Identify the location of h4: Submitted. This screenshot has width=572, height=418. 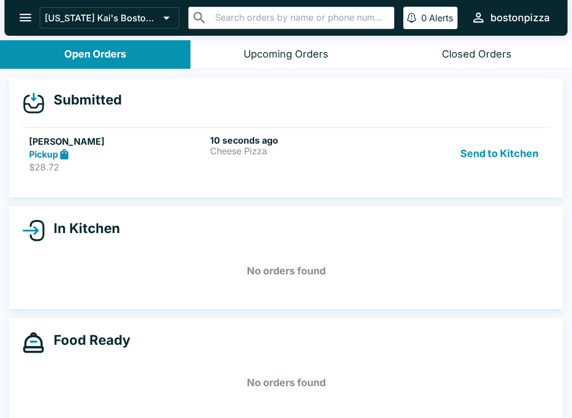
(83, 100).